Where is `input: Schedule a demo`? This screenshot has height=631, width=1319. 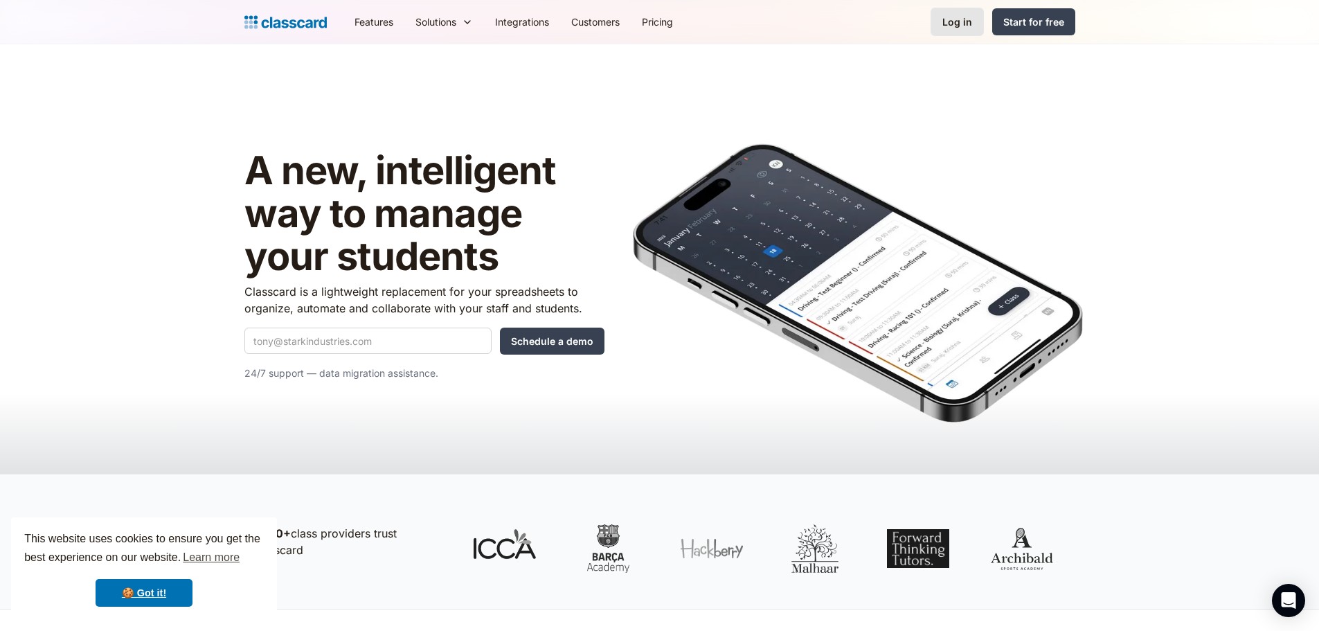
input: Schedule a demo is located at coordinates (552, 341).